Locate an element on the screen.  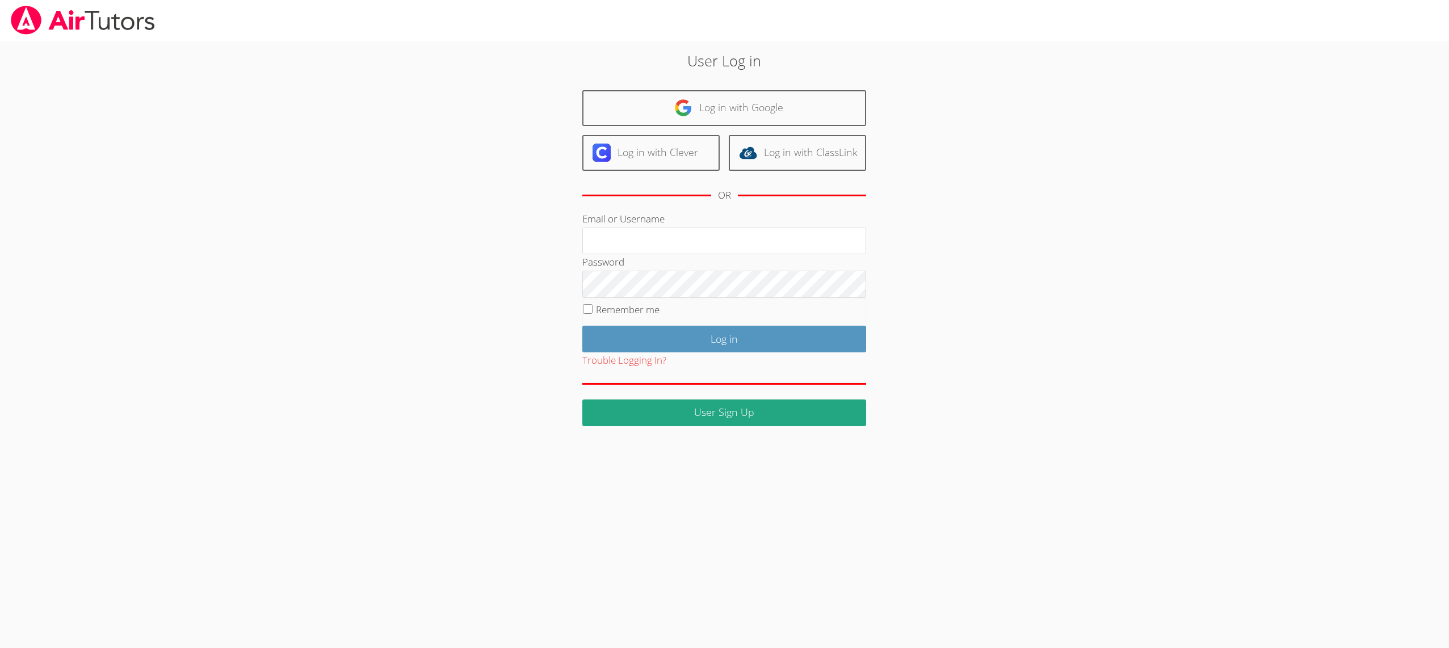
label: Email or Username is located at coordinates (623, 218).